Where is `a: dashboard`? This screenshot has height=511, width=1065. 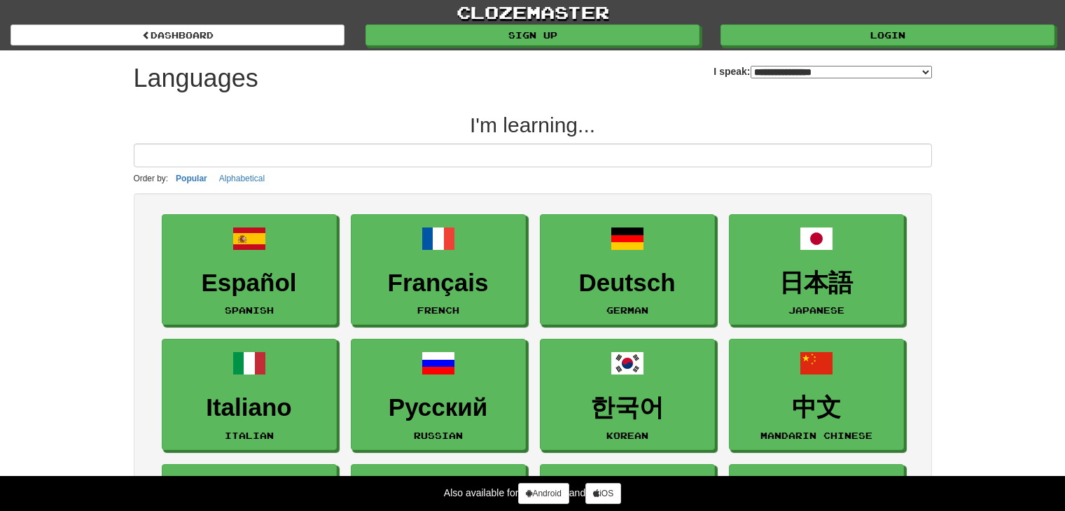
a: dashboard is located at coordinates (177, 35).